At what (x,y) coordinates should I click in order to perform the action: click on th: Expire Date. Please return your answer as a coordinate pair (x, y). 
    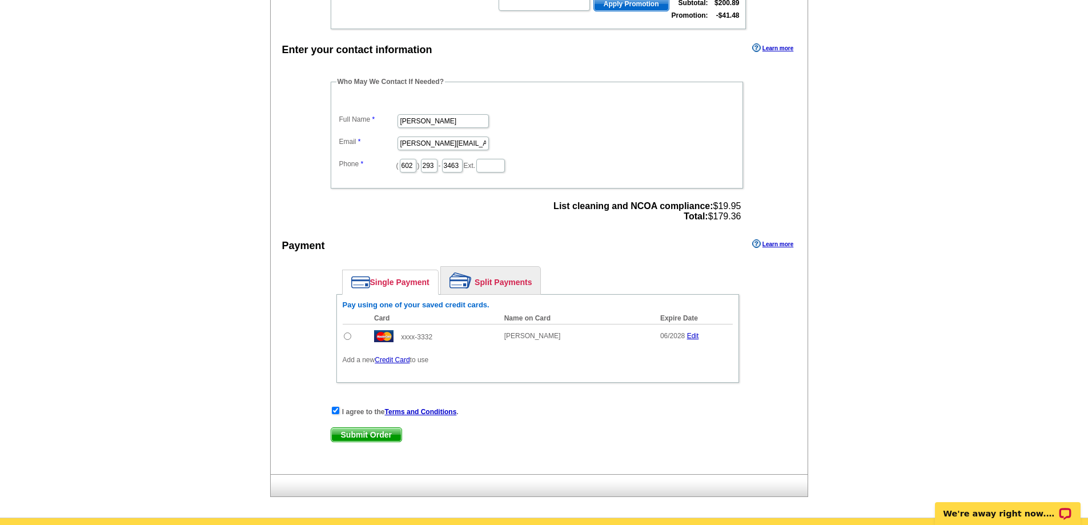
    Looking at the image, I should click on (693, 318).